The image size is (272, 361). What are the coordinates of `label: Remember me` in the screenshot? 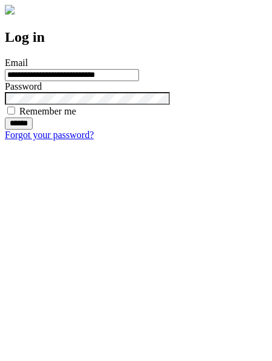 It's located at (48, 111).